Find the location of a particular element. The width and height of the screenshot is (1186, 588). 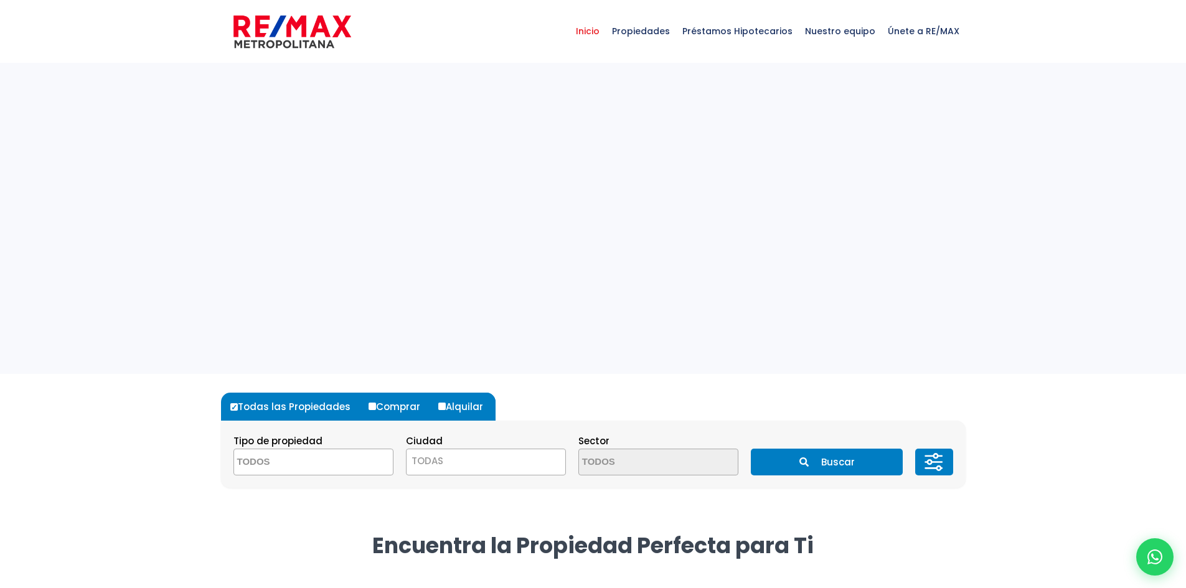

span: Préstamos Hipotecarios is located at coordinates (737, 31).